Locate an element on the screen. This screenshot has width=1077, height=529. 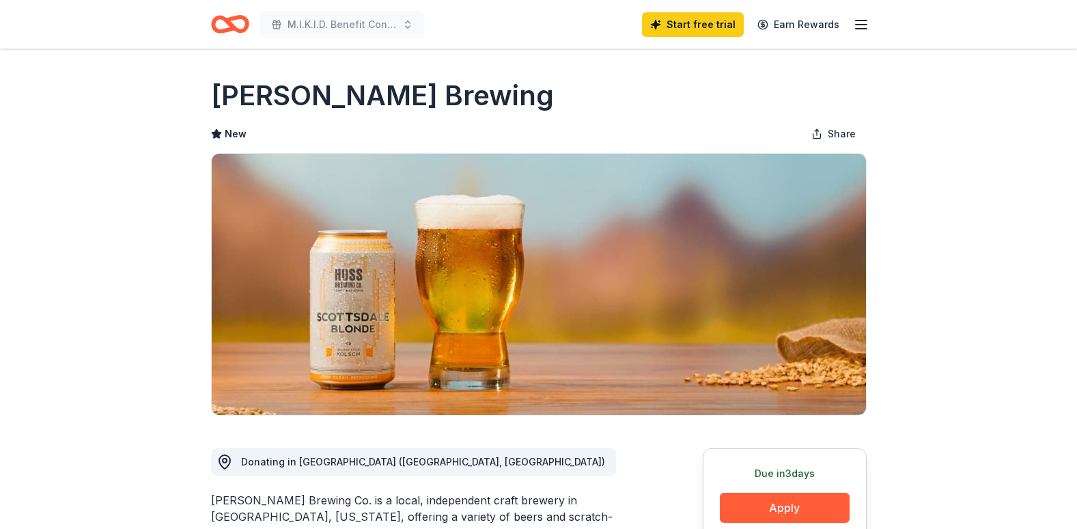
button: M.I.K.I.D. Benefit Concert is located at coordinates (342, 25).